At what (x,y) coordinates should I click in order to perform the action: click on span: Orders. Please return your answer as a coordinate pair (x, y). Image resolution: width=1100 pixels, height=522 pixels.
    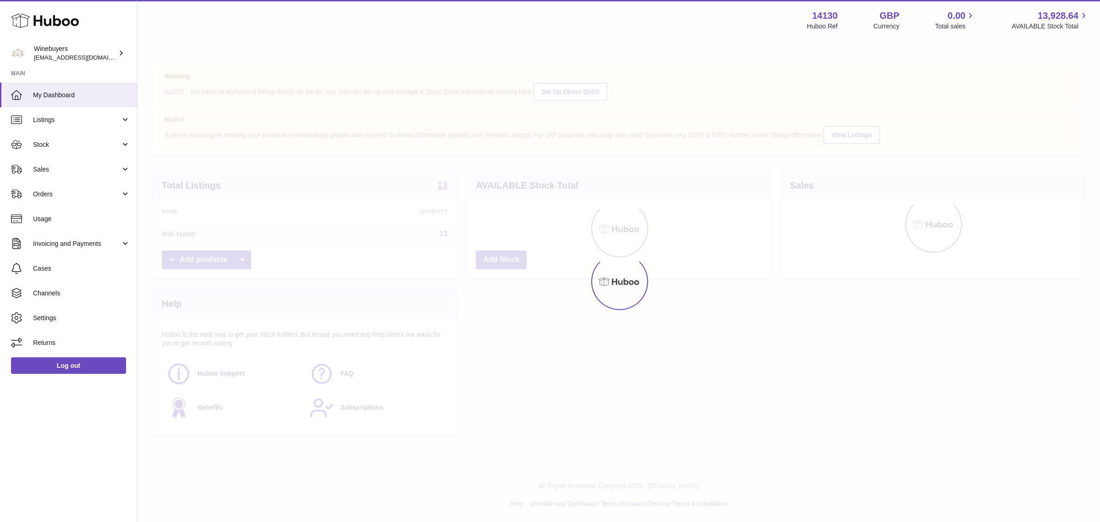
    Looking at the image, I should click on (77, 194).